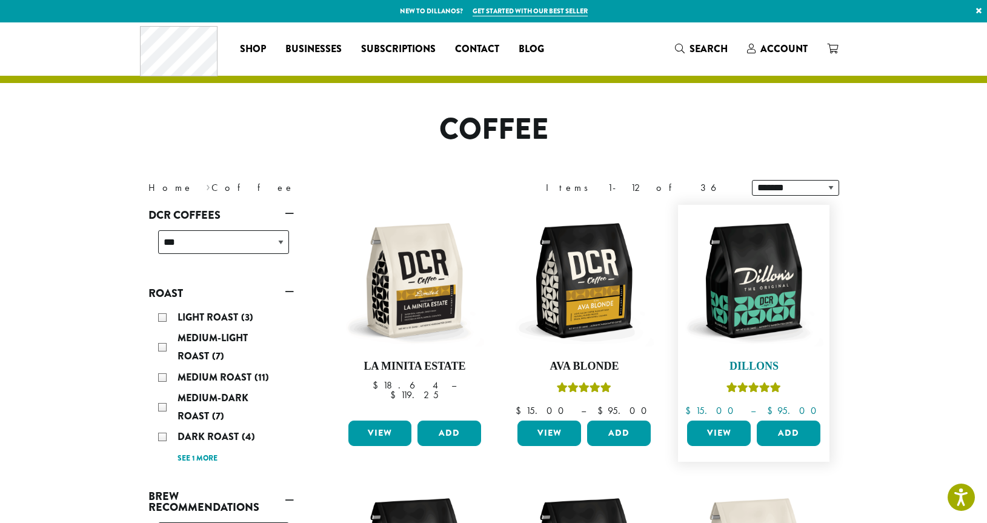 This screenshot has width=987, height=523. I want to click on span: (3), so click(247, 317).